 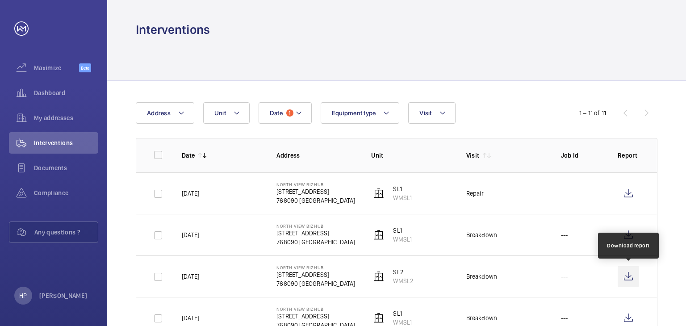 I want to click on span: Compliance, so click(x=66, y=193).